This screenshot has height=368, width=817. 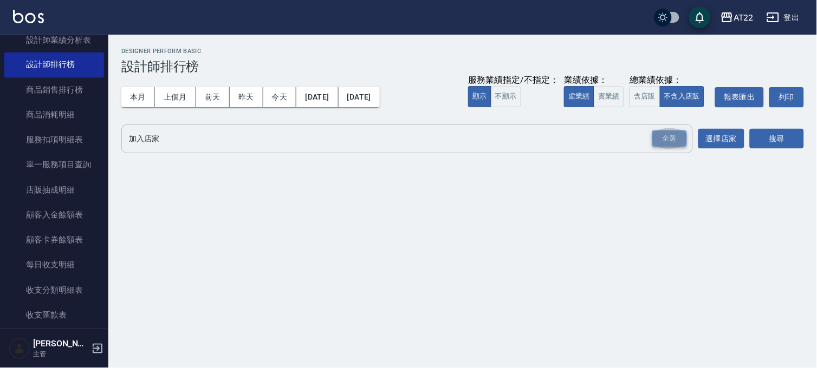 What do you see at coordinates (54, 266) in the screenshot?
I see `a: 每日收支明細` at bounding box center [54, 266].